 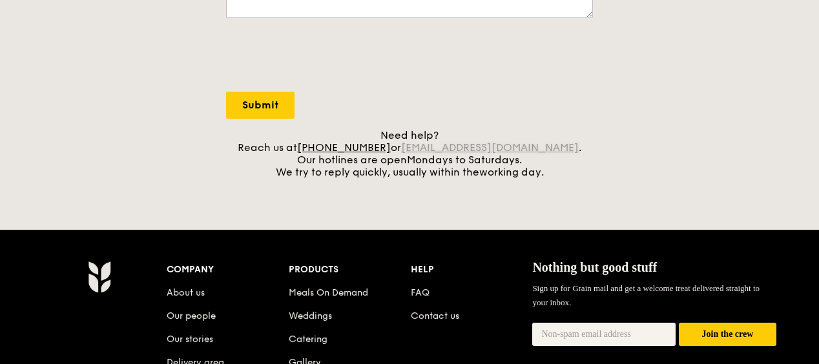 What do you see at coordinates (471, 270) in the screenshot?
I see `div: Help` at bounding box center [471, 270].